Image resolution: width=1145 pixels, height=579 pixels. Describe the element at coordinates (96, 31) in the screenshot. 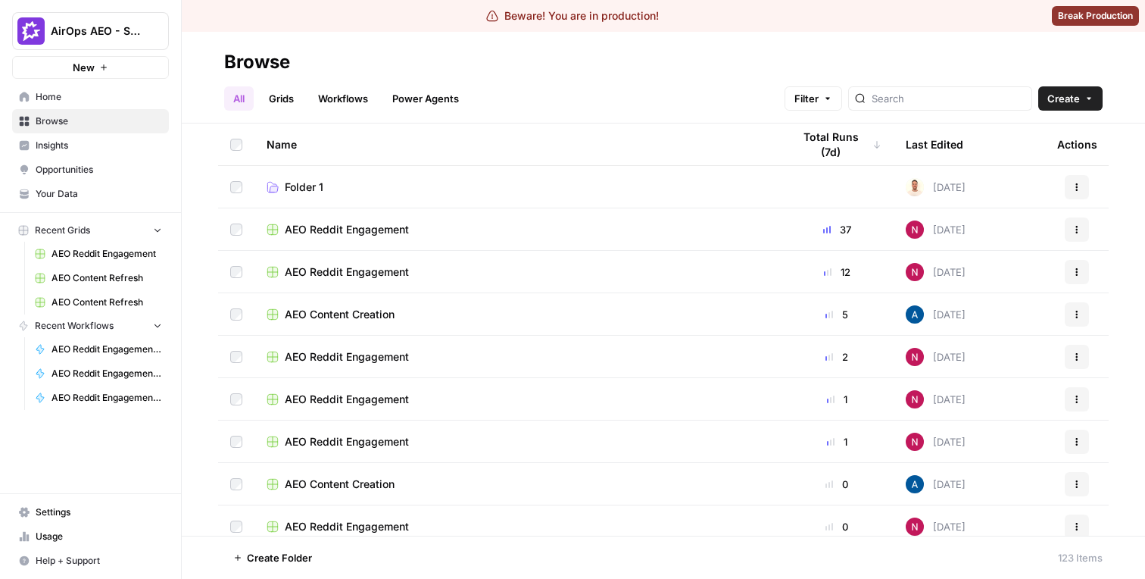

I see `span: AirOps AEO - Single Brand (Gong)` at that location.